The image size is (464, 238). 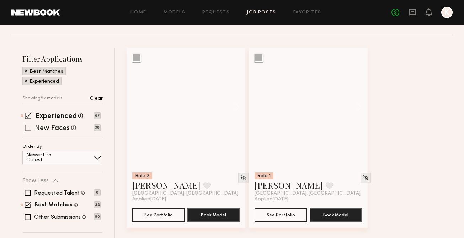 What do you see at coordinates (57, 194) in the screenshot?
I see `label: Requested Talent` at bounding box center [57, 194].